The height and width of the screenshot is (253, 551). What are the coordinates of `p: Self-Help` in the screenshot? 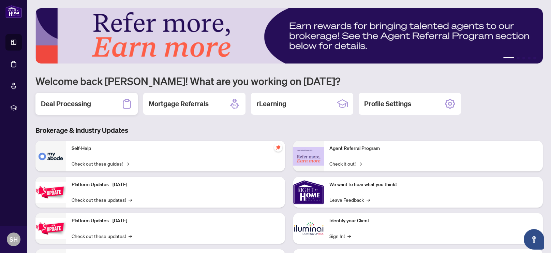 It's located at (176, 148).